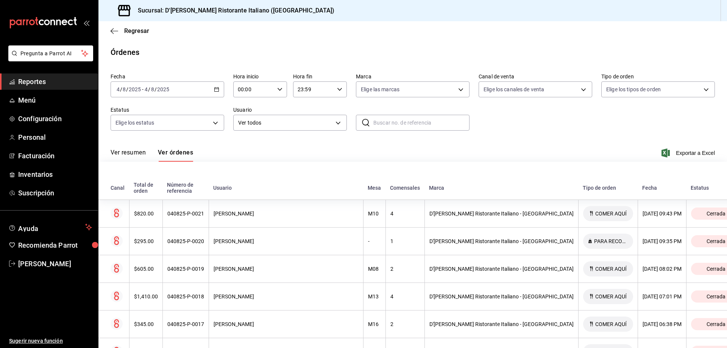 This screenshot has width=727, height=348. Describe the element at coordinates (662, 188) in the screenshot. I see `div: Fecha` at that location.